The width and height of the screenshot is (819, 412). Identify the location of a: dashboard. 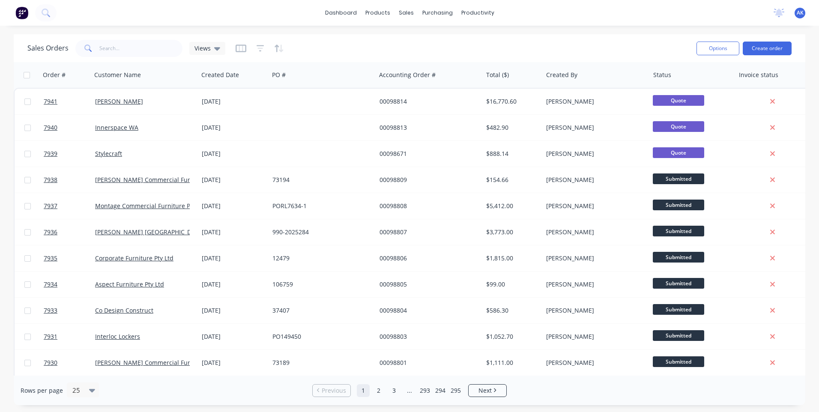
(341, 13).